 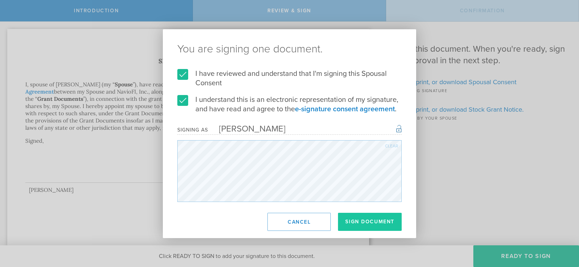 I want to click on label: I understand this is an electronic representation of my signature, and have read and agree to the ., so click(x=290, y=105).